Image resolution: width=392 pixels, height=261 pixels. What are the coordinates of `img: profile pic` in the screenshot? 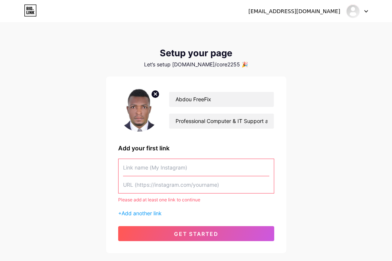 It's located at (139, 110).